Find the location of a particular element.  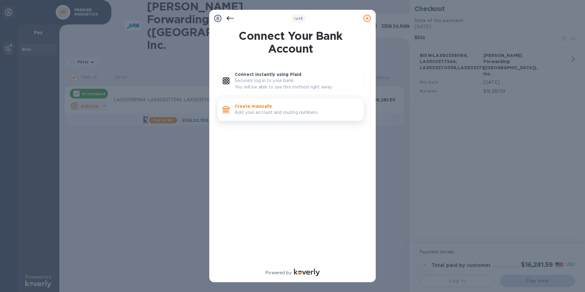

p: Connect instantly using Plaid is located at coordinates (297, 74).